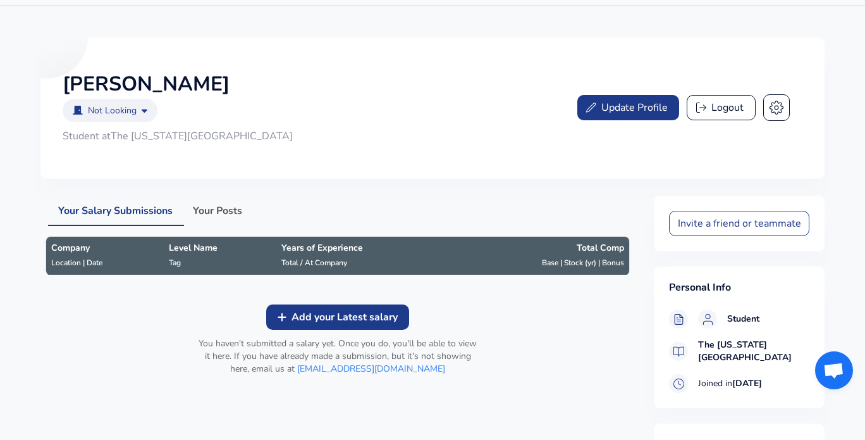 This screenshot has height=440, width=865. What do you see at coordinates (77, 263) in the screenshot?
I see `span: Location | Date` at bounding box center [77, 263].